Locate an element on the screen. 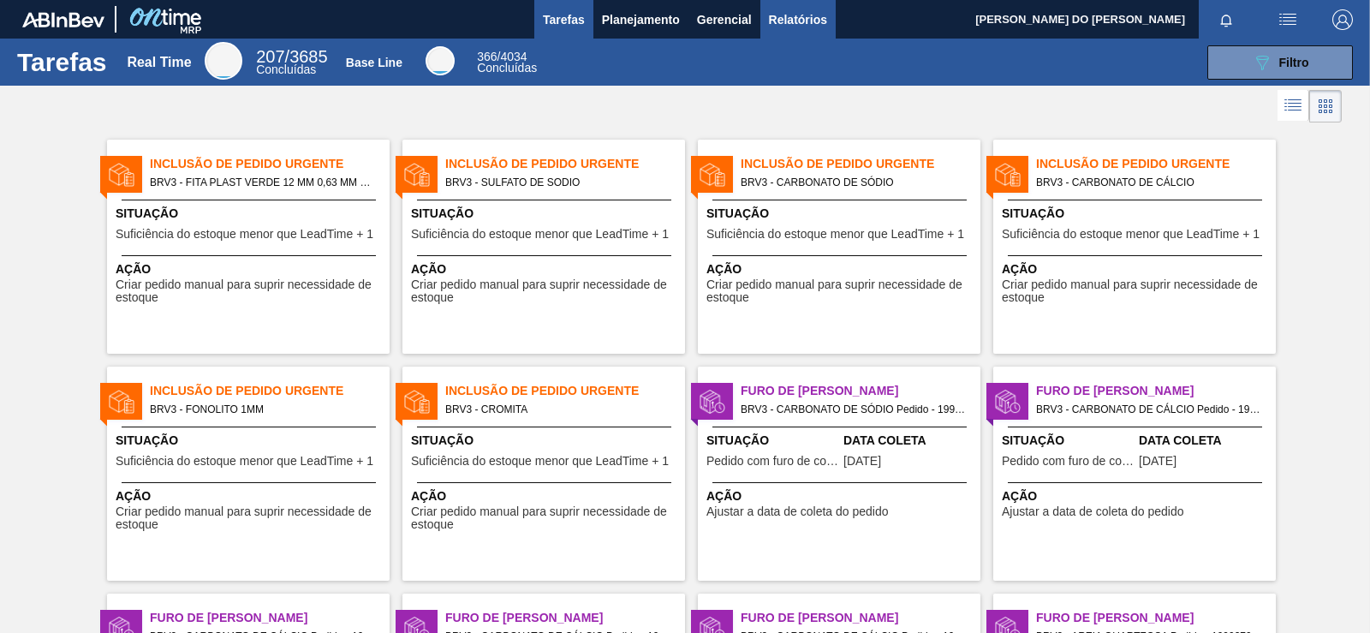 Image resolution: width=1370 pixels, height=633 pixels. div: Visão em Lista is located at coordinates (1293, 106).